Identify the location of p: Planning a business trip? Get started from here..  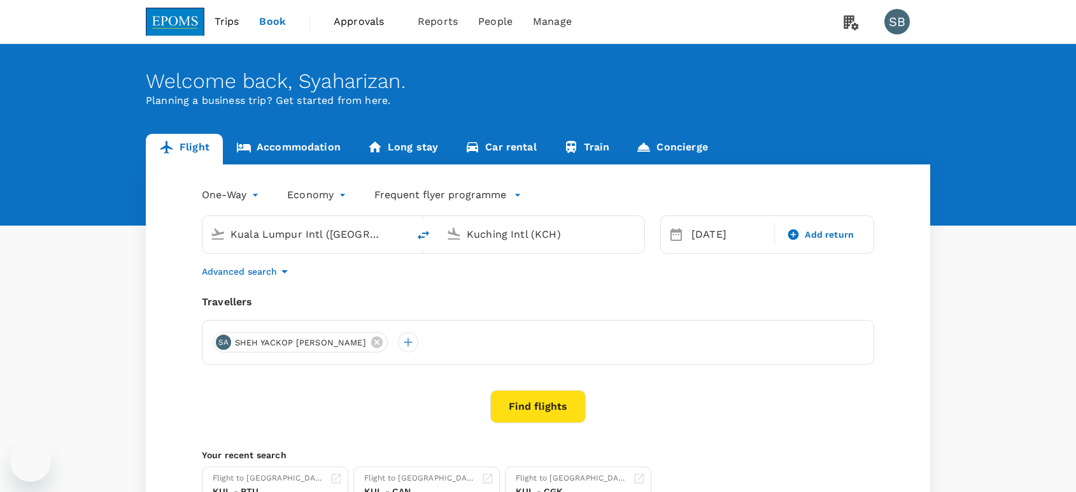
(538, 101).